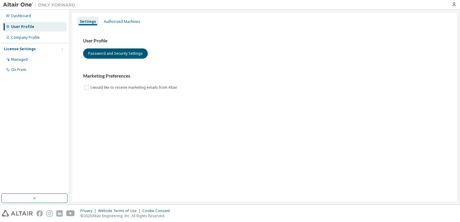  Describe the element at coordinates (88, 22) in the screenshot. I see `div: Settings` at that location.